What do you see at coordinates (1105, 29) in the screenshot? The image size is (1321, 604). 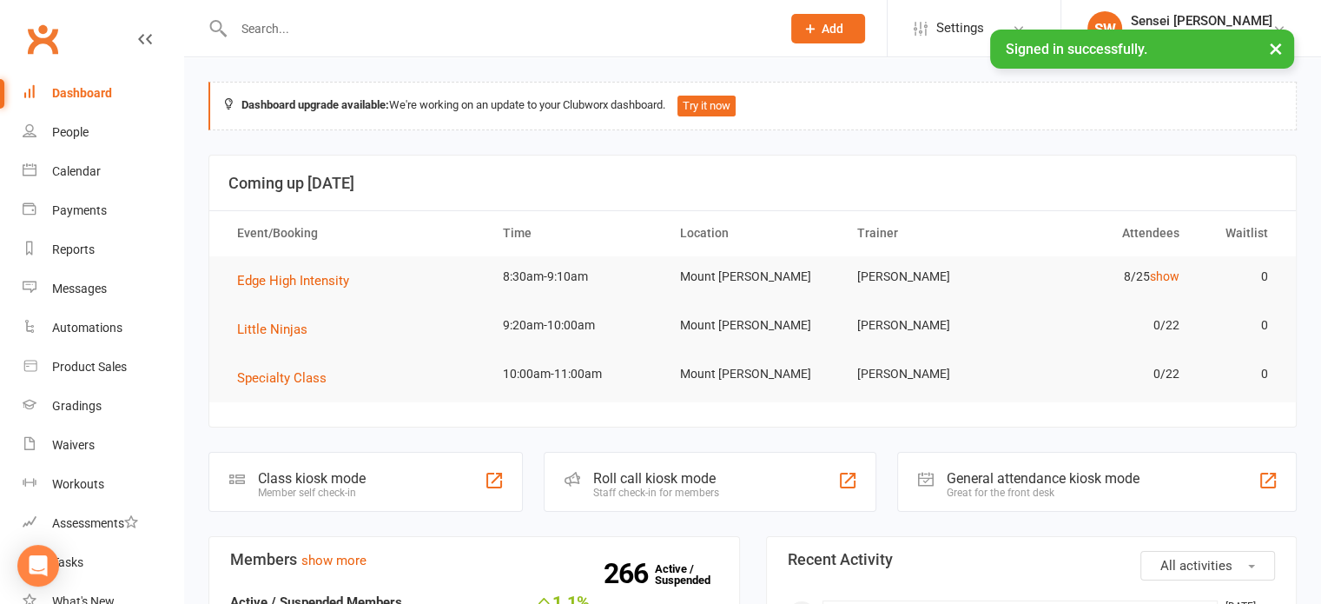 I see `div: SW` at bounding box center [1105, 29].